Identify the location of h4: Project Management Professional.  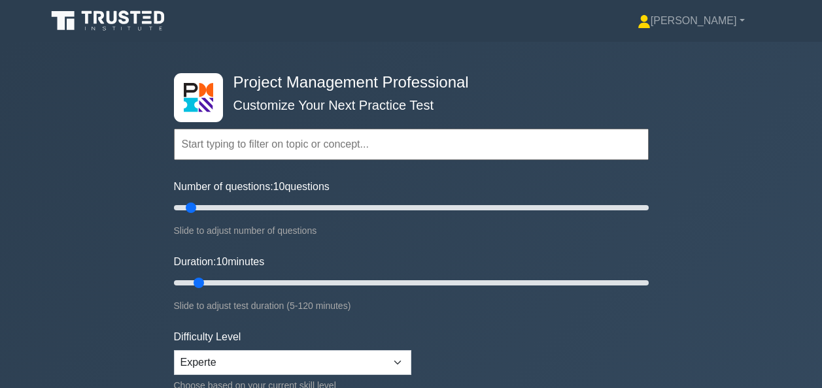
(406, 82).